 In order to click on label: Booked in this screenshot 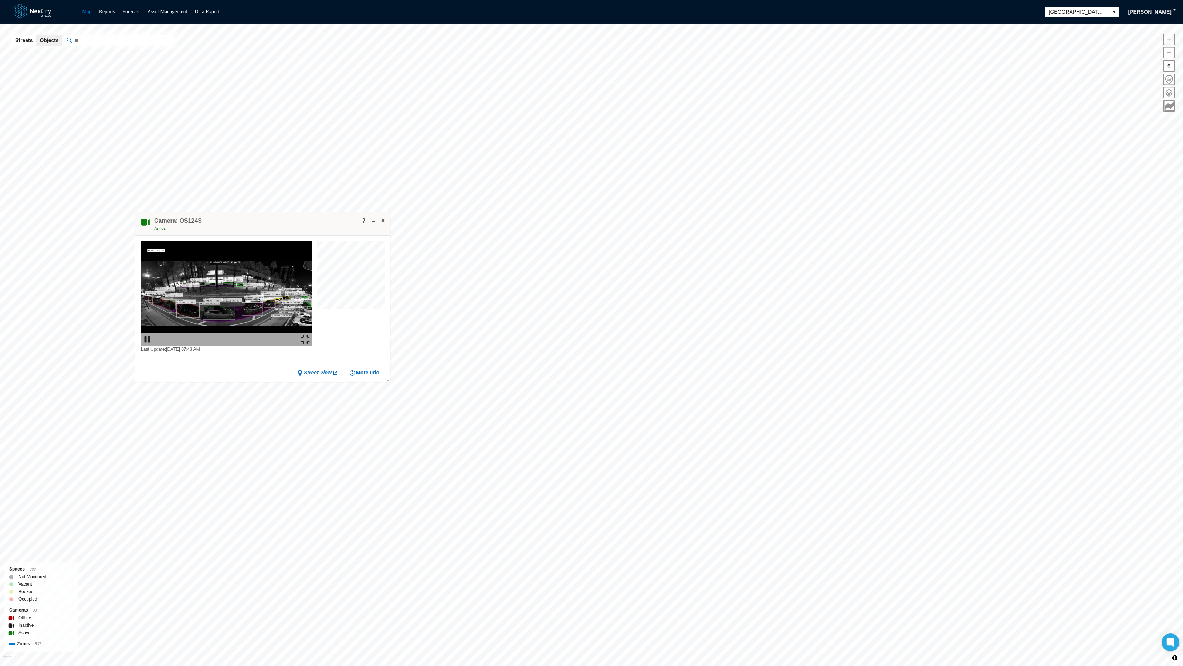, I will do `click(26, 591)`.